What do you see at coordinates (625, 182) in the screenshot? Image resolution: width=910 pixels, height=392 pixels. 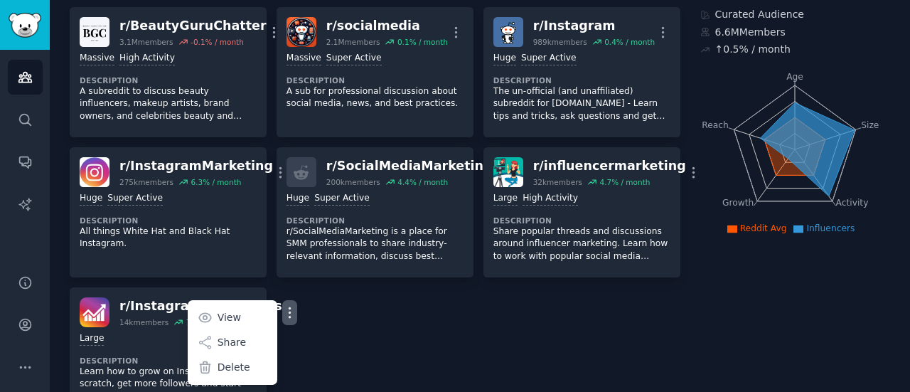 I see `div: 4.7 % / month` at bounding box center [625, 182].